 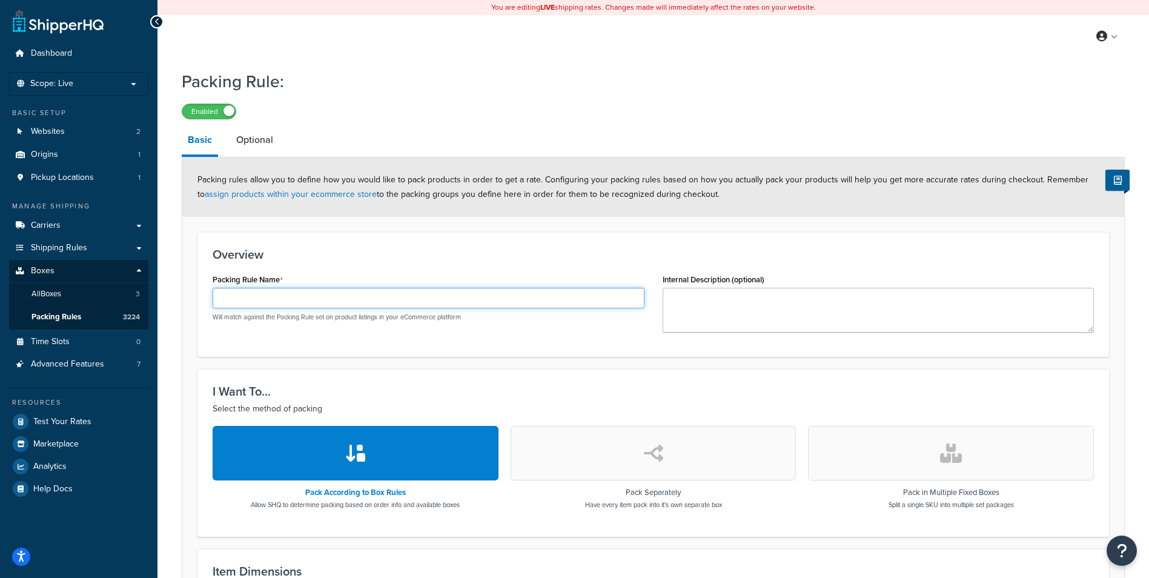 What do you see at coordinates (79, 248) in the screenshot?
I see `a: Shipping Rules` at bounding box center [79, 248].